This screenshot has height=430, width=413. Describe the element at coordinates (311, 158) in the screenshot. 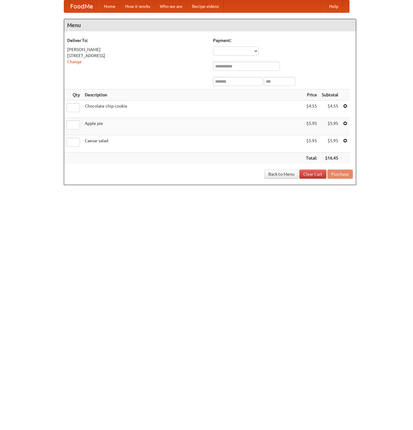

I see `th: Total:` at that location.